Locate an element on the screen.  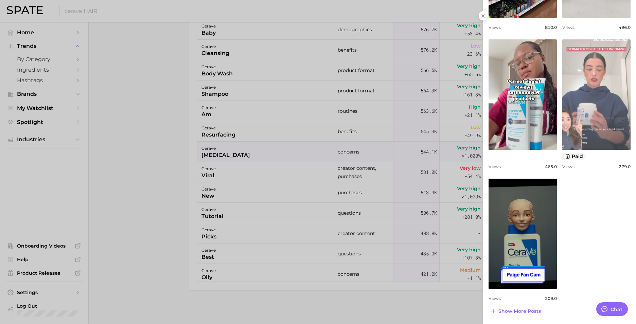
span: Show more posts is located at coordinates (519, 311).